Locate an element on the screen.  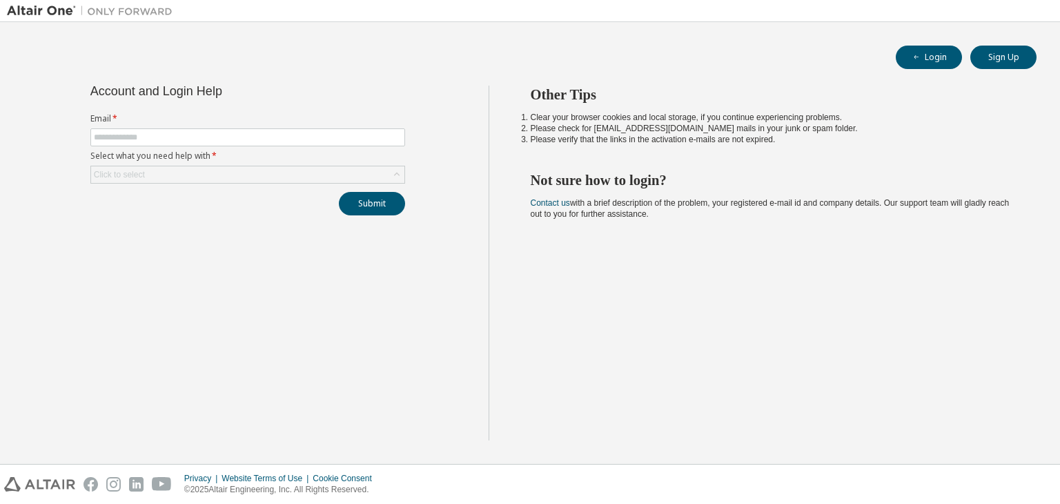
img: youtube.svg is located at coordinates (161, 484).